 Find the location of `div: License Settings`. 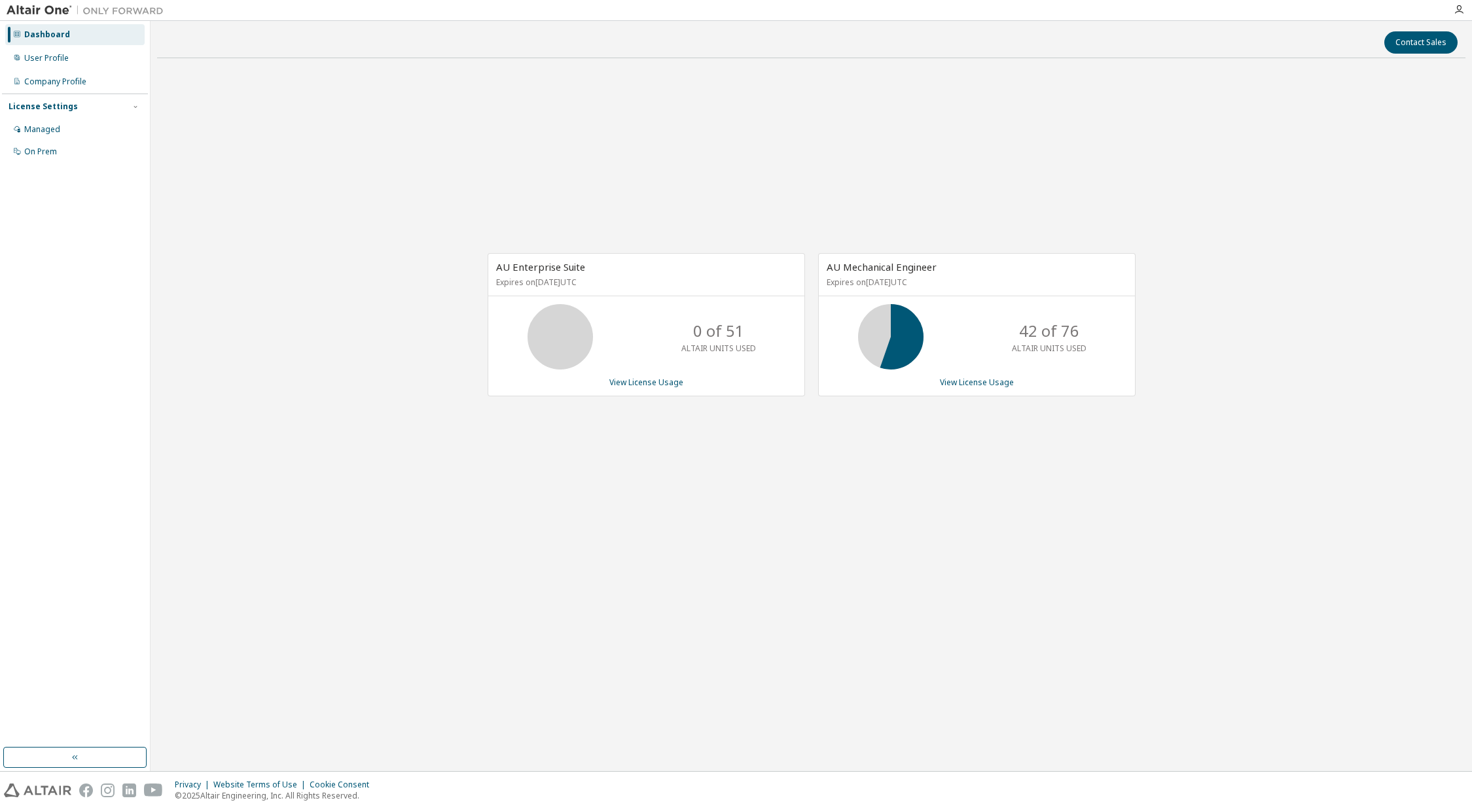

div: License Settings is located at coordinates (43, 107).